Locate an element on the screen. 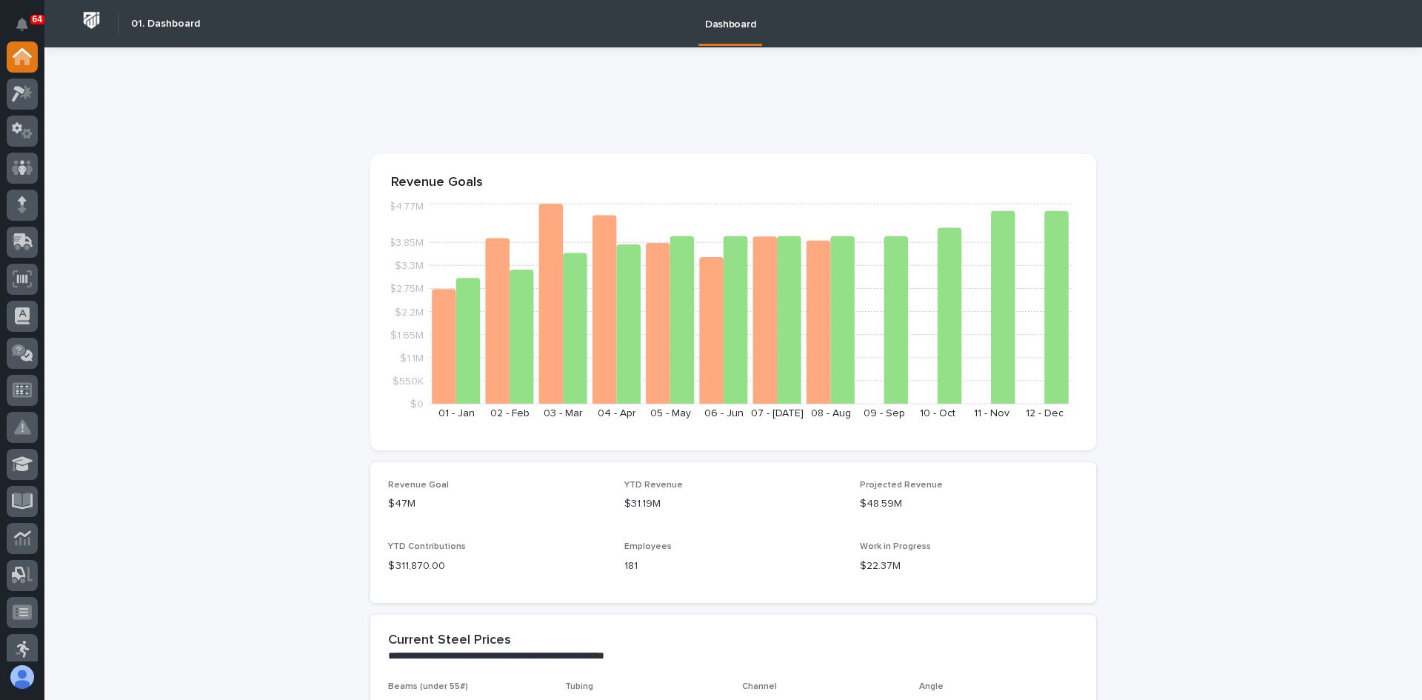 This screenshot has width=1422, height=700. text: 05 - May is located at coordinates (670, 413).